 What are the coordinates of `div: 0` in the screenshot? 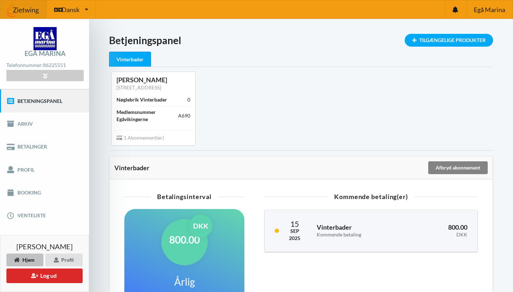 It's located at (189, 100).